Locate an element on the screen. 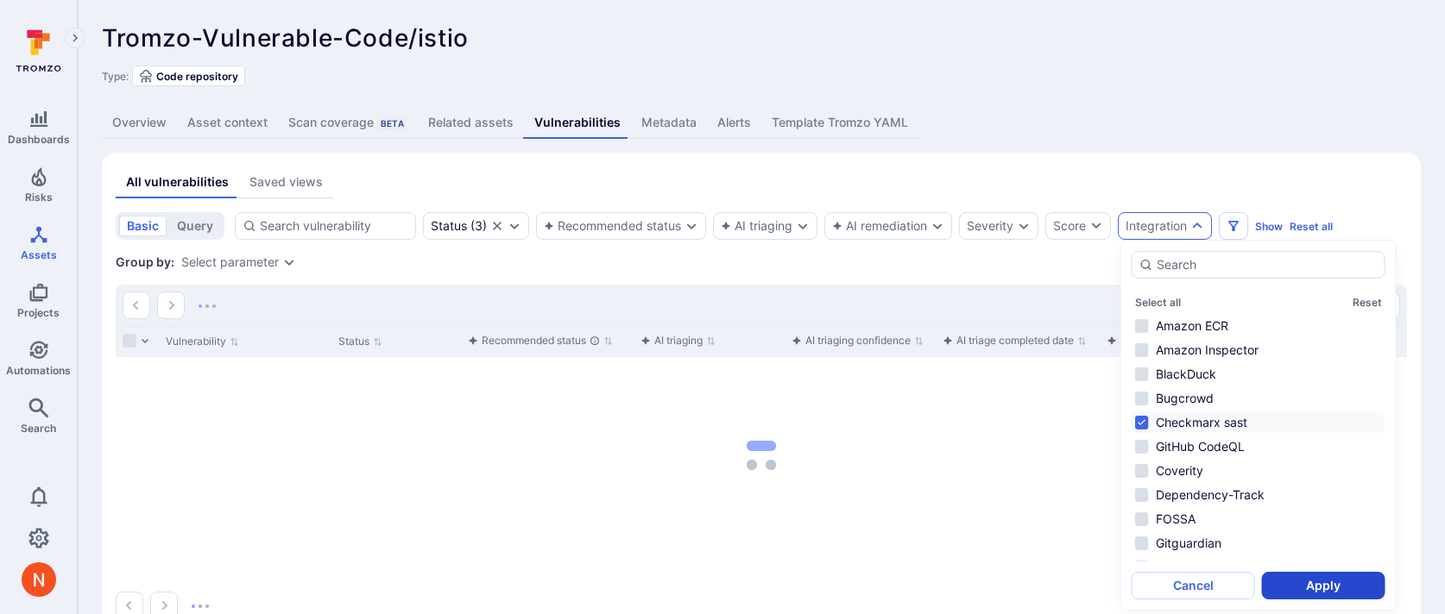  li: Dependency-Track is located at coordinates (1258, 495).